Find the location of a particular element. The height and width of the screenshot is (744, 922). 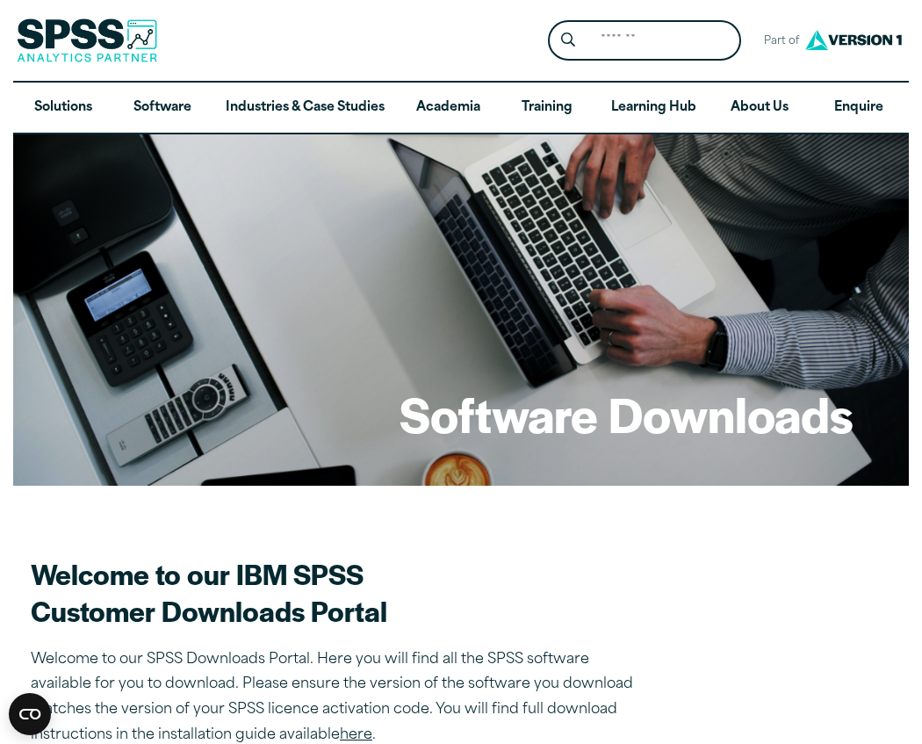

img: SPSS Analytics Partner is located at coordinates (87, 40).